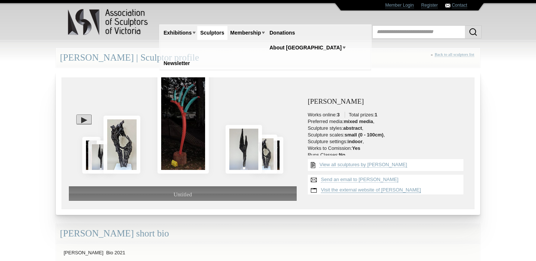 This screenshot has width=536, height=261. What do you see at coordinates (473, 32) in the screenshot?
I see `img: Search` at bounding box center [473, 32].